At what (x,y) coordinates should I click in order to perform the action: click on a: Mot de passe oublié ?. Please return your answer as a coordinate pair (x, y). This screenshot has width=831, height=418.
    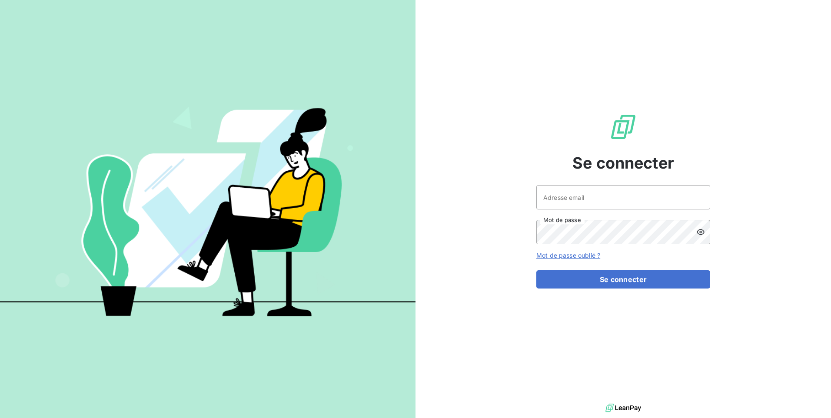
    Looking at the image, I should click on (568, 255).